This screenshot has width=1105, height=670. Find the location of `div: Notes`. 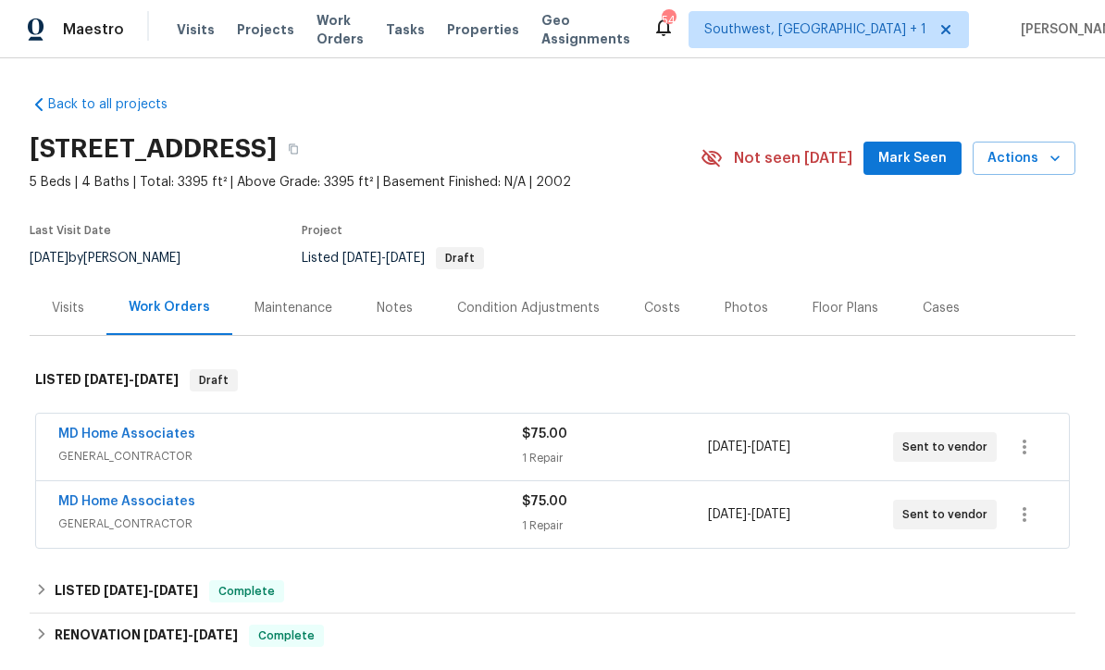

div: Notes is located at coordinates (394, 308).